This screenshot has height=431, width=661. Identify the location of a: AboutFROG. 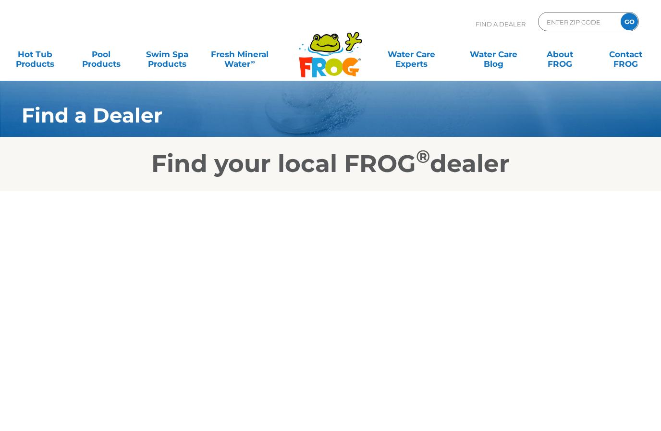
(559, 54).